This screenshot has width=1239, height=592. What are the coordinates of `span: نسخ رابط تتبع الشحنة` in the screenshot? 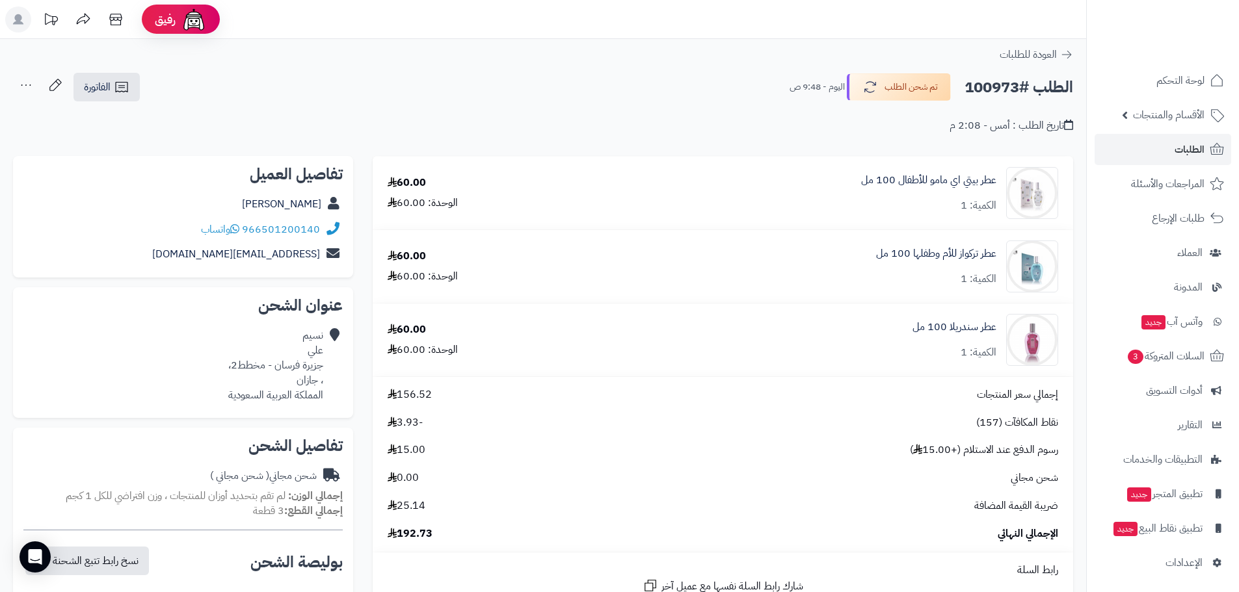 It's located at (96, 561).